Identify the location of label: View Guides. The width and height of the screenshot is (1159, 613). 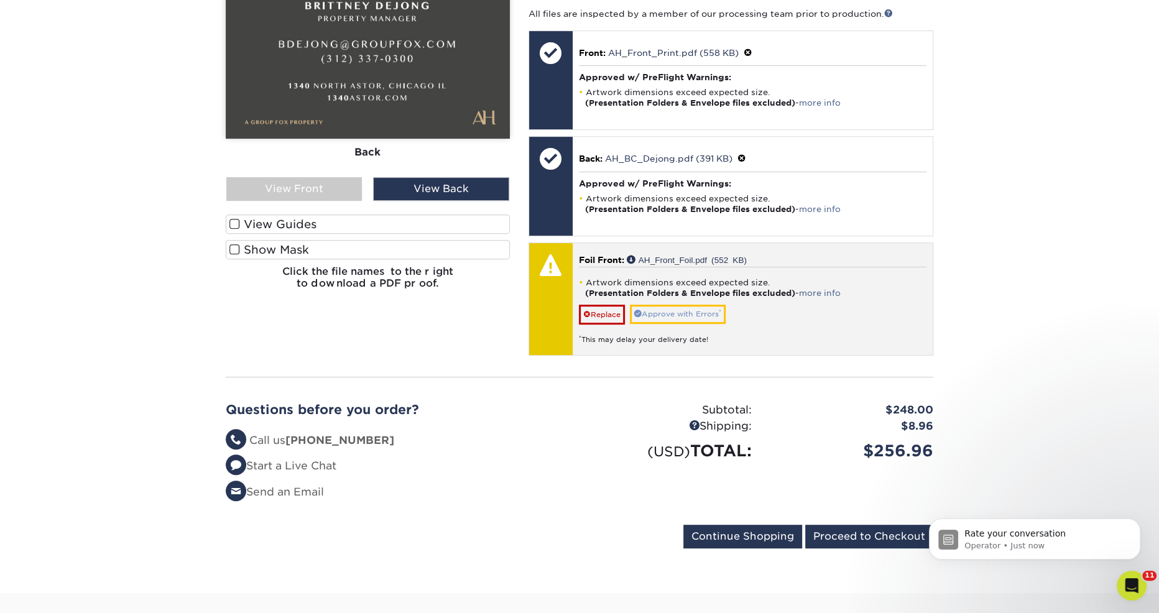
(367, 224).